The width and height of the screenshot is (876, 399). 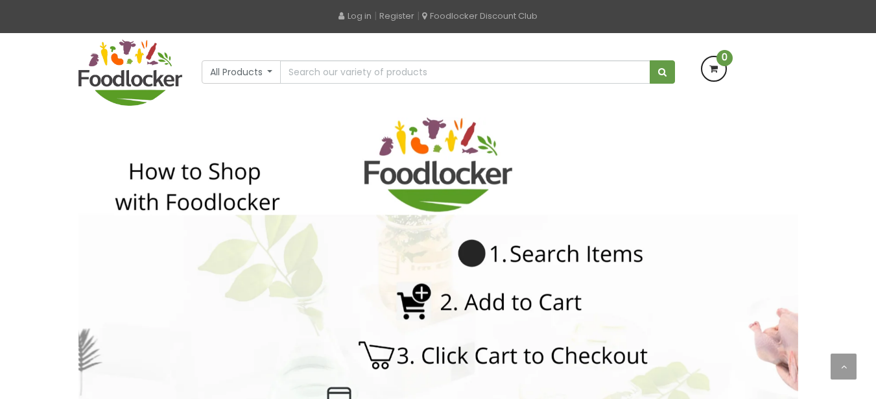 I want to click on a: Log in, so click(x=355, y=16).